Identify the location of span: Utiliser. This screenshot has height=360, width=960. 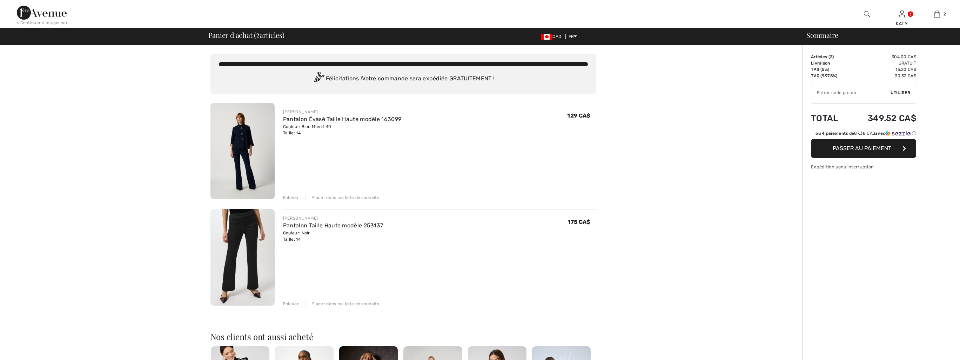
(900, 93).